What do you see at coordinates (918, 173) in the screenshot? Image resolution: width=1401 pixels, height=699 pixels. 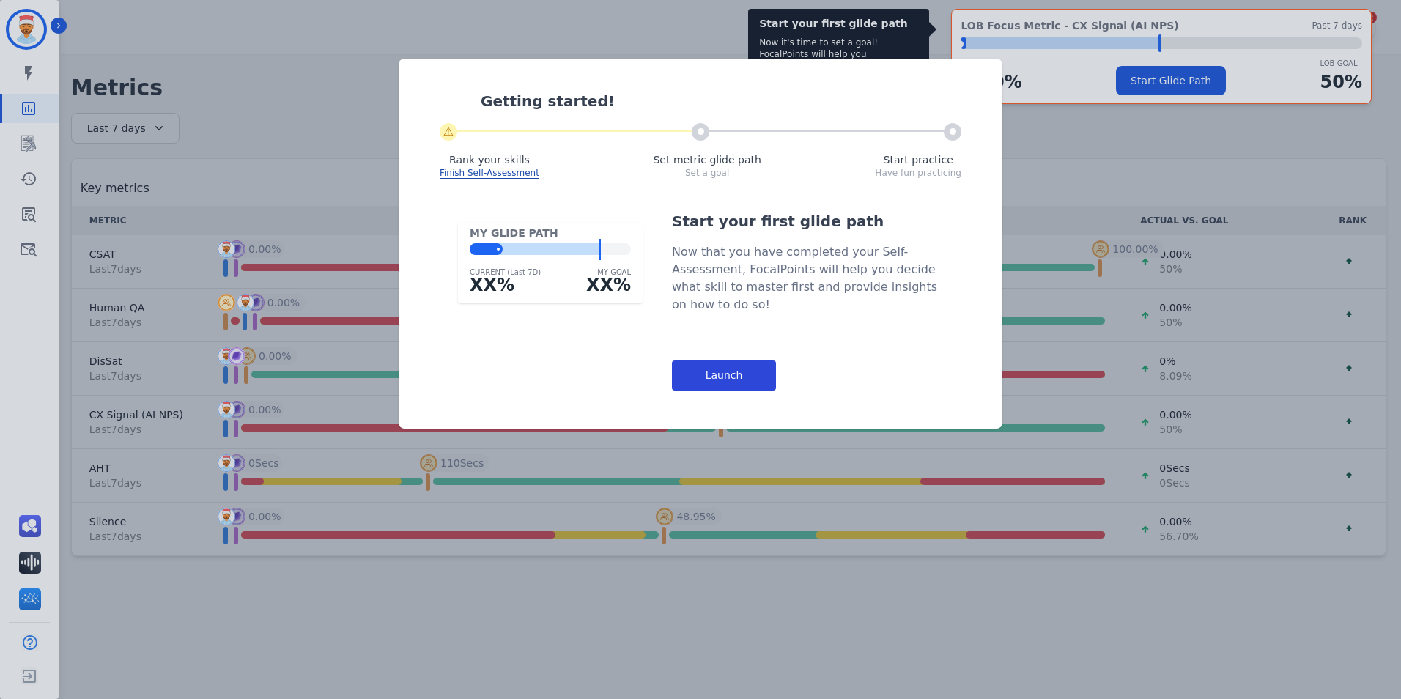 I see `div: Have fun practicing` at bounding box center [918, 173].